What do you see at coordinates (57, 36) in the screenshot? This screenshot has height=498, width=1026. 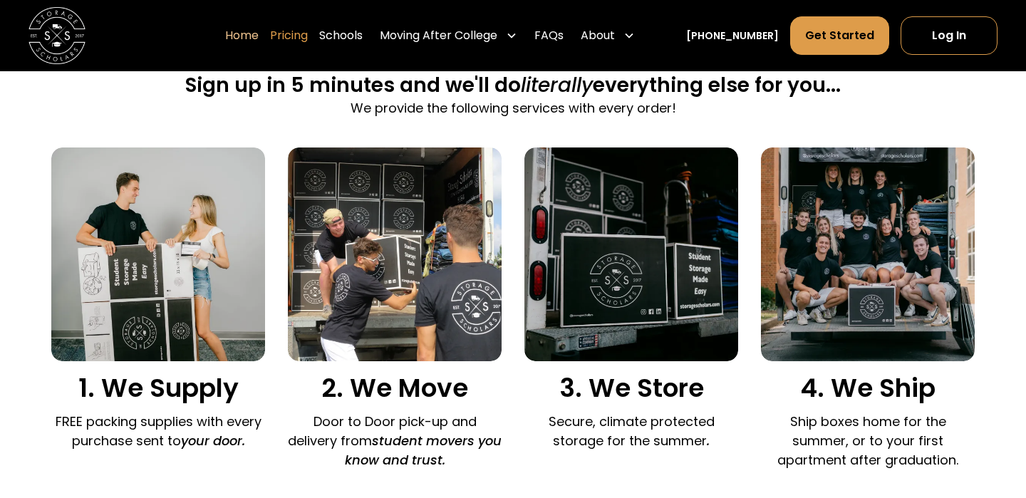 I see `img: Storage Scholars main logo` at bounding box center [57, 36].